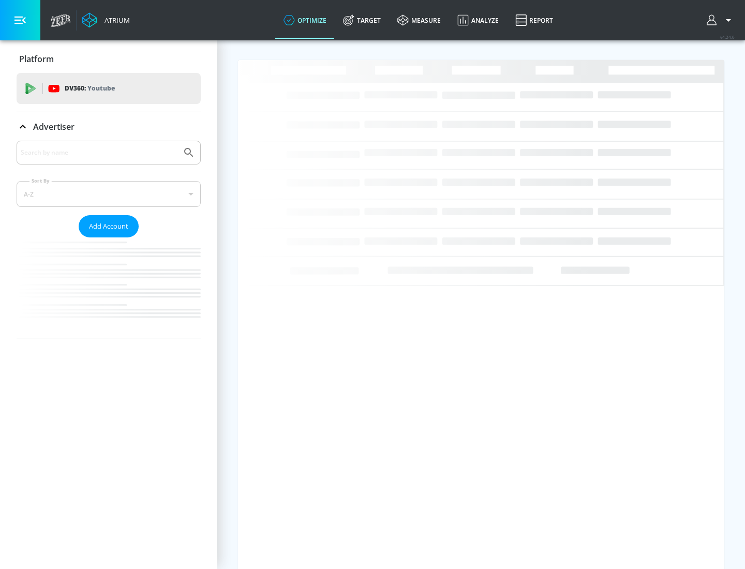 The height and width of the screenshot is (569, 745). What do you see at coordinates (109, 89) in the screenshot?
I see `div: DV360: Youtube` at bounding box center [109, 89].